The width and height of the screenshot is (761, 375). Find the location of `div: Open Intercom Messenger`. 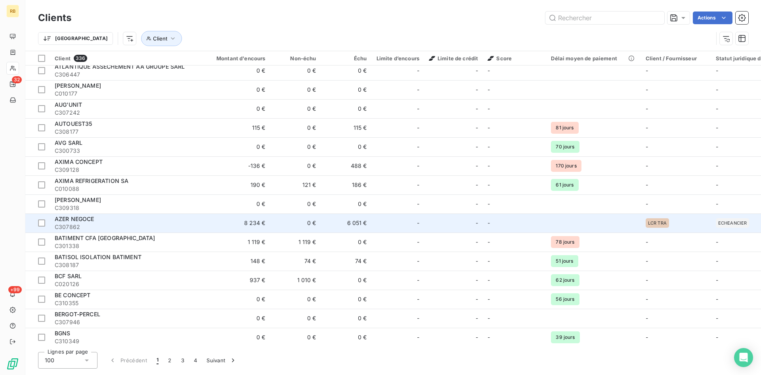

div: Open Intercom Messenger is located at coordinates (744, 357).